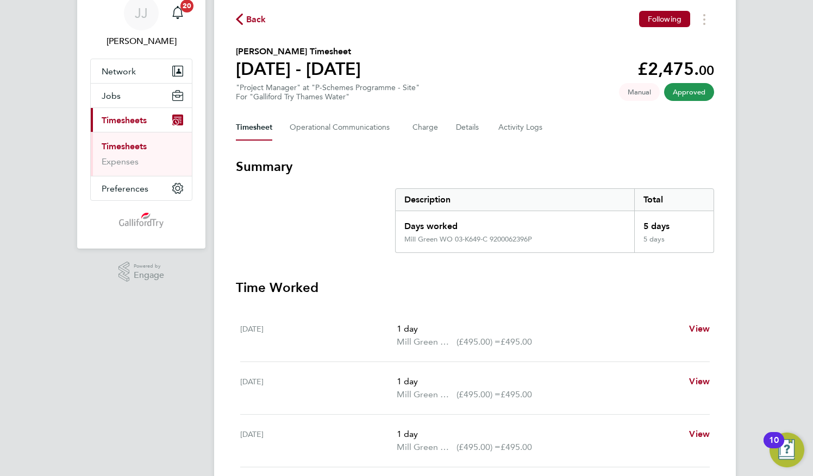  I want to click on span: Powered by, so click(149, 266).